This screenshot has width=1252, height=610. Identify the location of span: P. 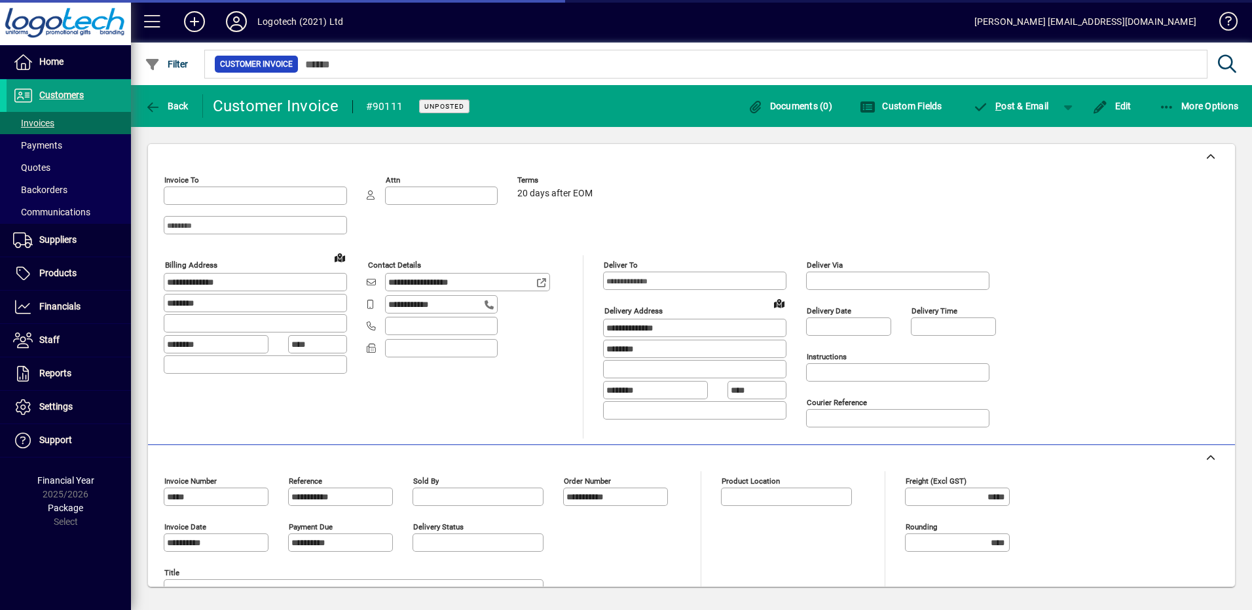
(998, 106).